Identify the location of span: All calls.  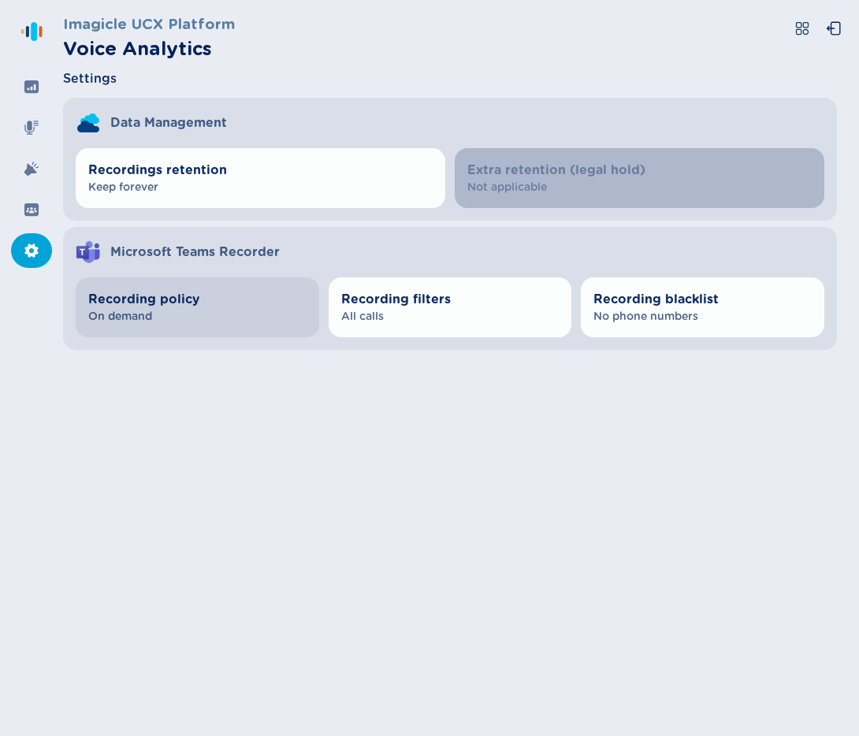
(450, 317).